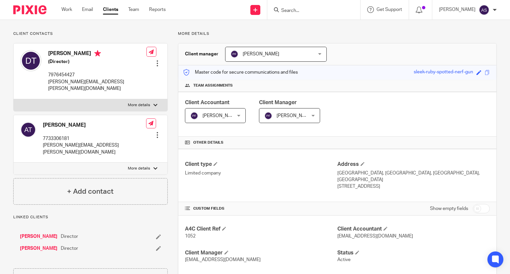 This screenshot has width=510, height=274. Describe the element at coordinates (87, 10) in the screenshot. I see `a: Email` at that location.